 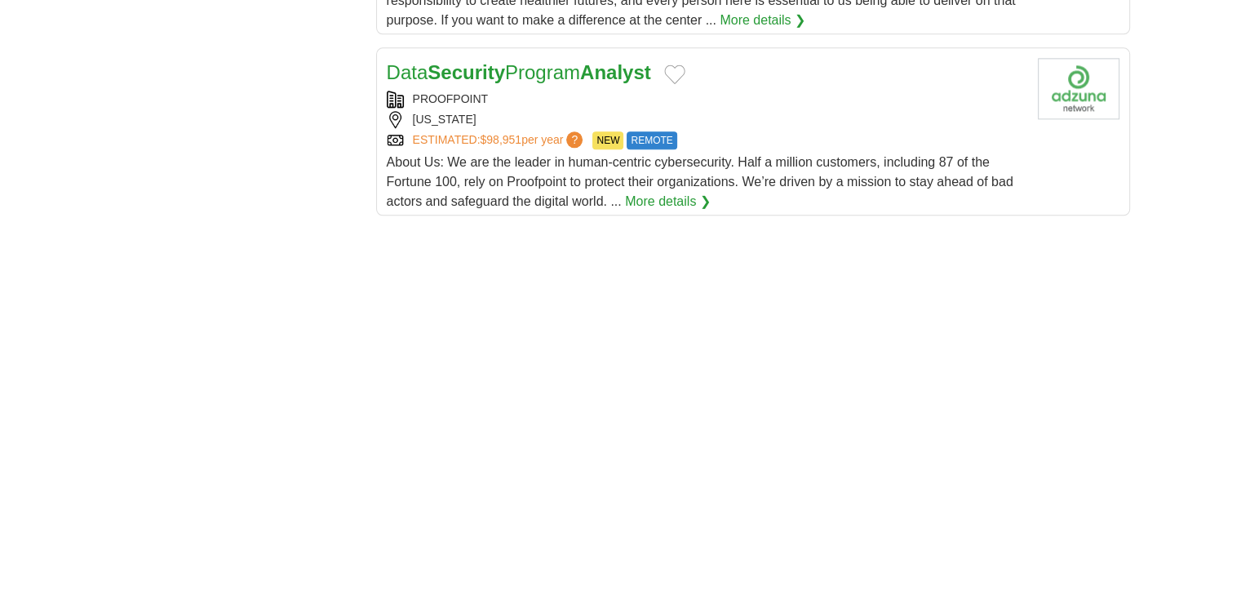 What do you see at coordinates (1079, 88) in the screenshot?
I see `img: Company logo` at bounding box center [1079, 88].